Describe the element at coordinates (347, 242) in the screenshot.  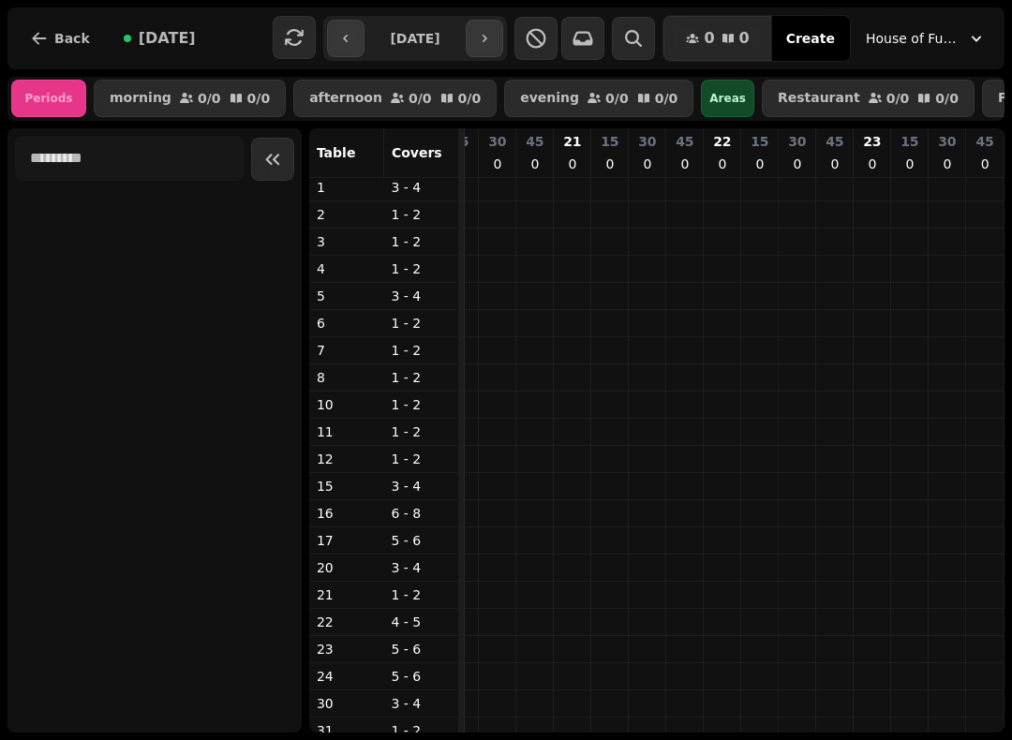
I see `p: 3` at that location.